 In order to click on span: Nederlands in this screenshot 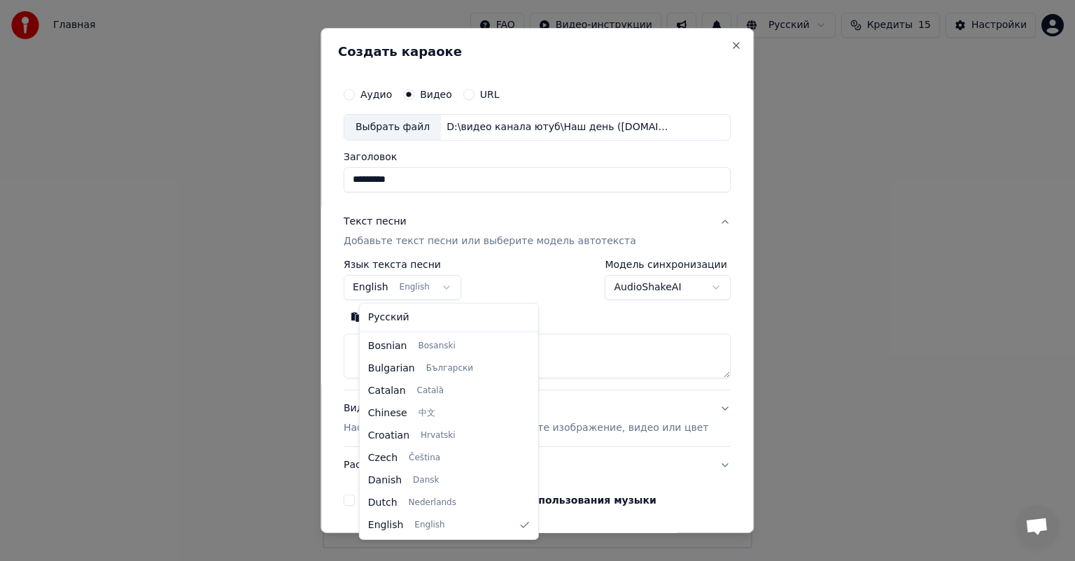, I will do `click(432, 503)`.